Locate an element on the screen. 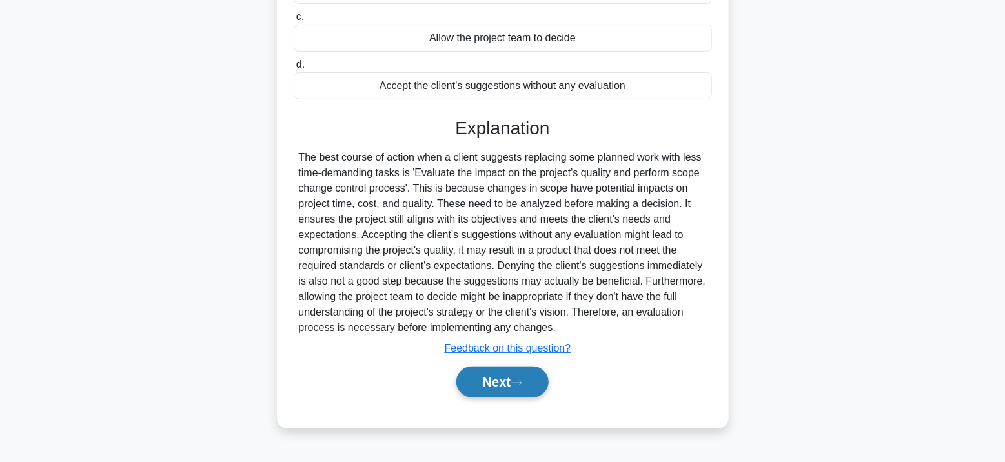  button: Next is located at coordinates (502, 382).